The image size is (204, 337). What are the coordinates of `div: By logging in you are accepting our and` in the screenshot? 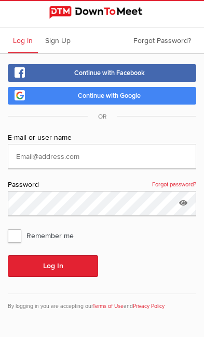 It's located at (102, 302).